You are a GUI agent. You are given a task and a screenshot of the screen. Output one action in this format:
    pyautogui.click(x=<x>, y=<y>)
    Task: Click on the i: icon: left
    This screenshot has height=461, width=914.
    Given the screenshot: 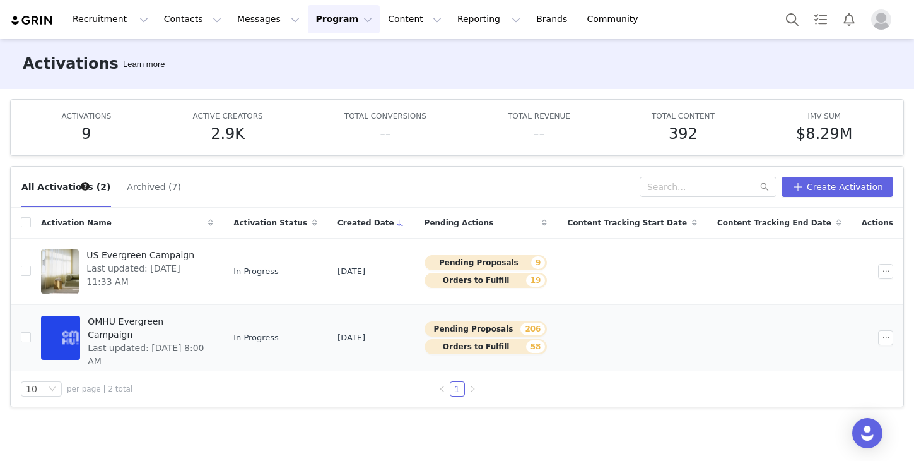 What is the action you would take?
    pyautogui.click(x=442, y=389)
    